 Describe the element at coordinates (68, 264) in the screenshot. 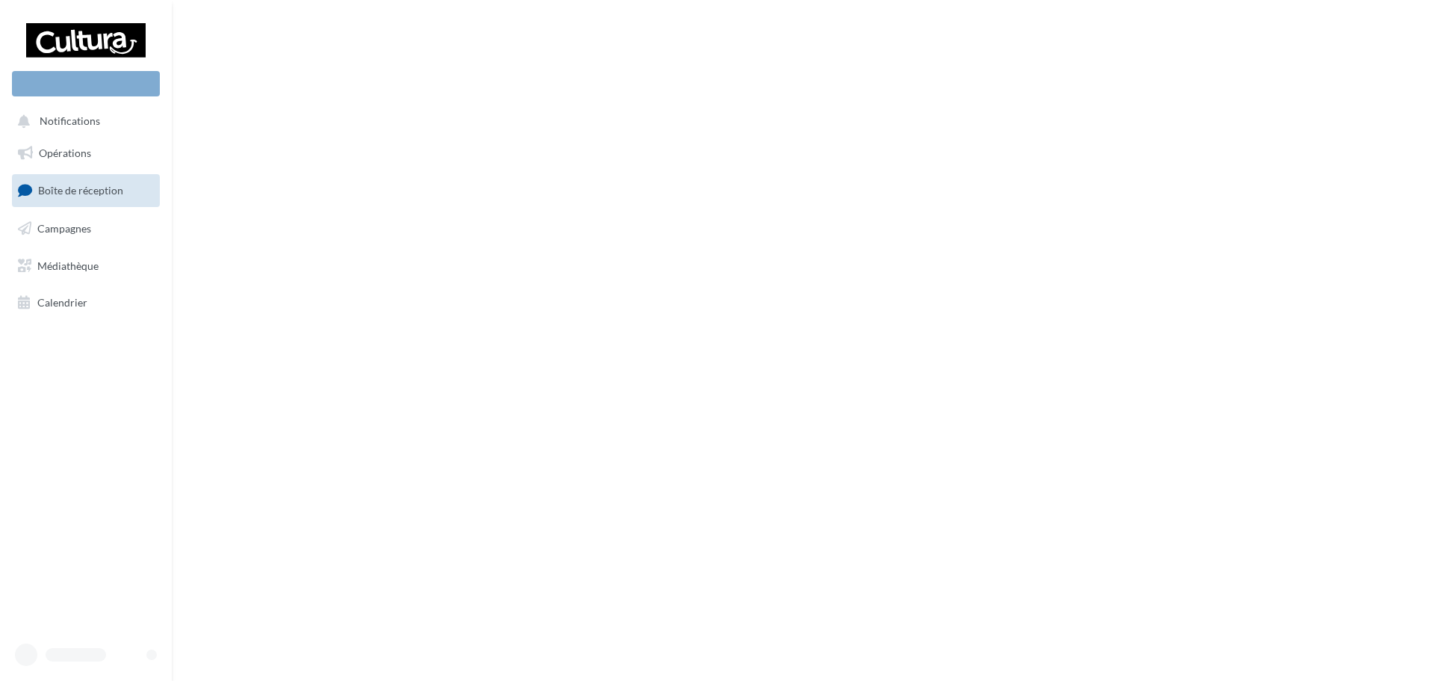

I see `span: Médiathèque` at that location.